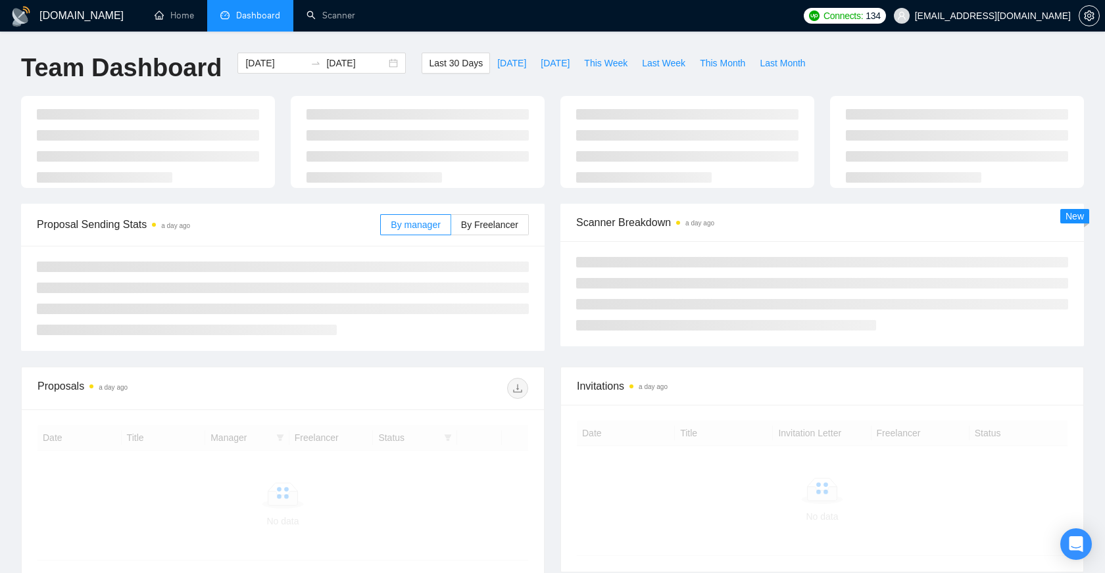 The image size is (1105, 573). I want to click on a: setting, so click(1089, 16).